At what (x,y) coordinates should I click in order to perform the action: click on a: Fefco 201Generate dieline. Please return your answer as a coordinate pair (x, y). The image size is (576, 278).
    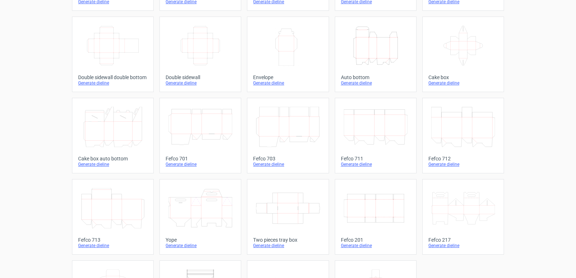
    Looking at the image, I should click on (375, 217).